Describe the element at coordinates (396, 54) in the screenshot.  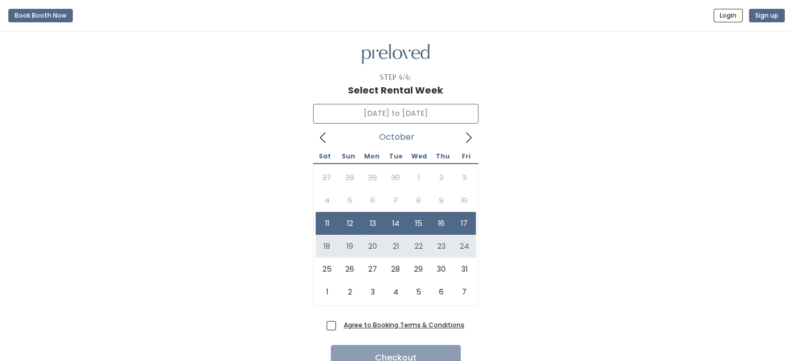
I see `img: preloved logo` at that location.